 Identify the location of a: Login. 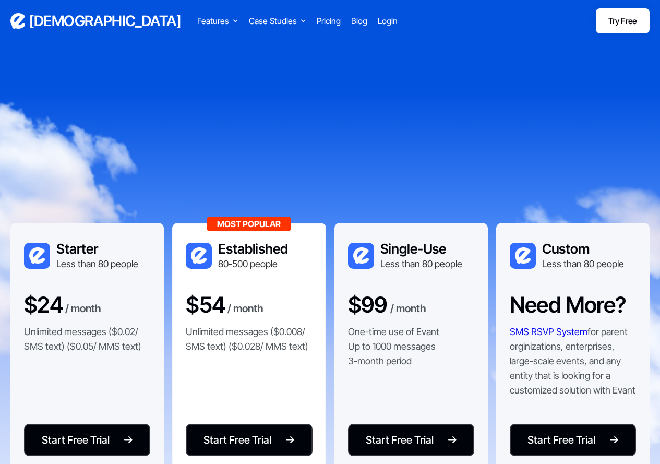
(387, 21).